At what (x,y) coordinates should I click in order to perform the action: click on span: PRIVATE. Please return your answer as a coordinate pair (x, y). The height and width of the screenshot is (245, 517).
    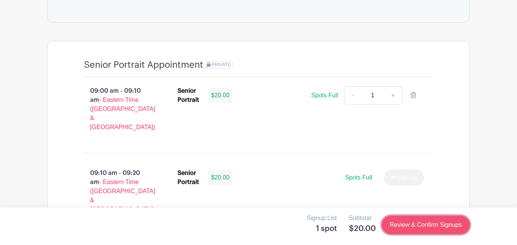
    Looking at the image, I should click on (221, 65).